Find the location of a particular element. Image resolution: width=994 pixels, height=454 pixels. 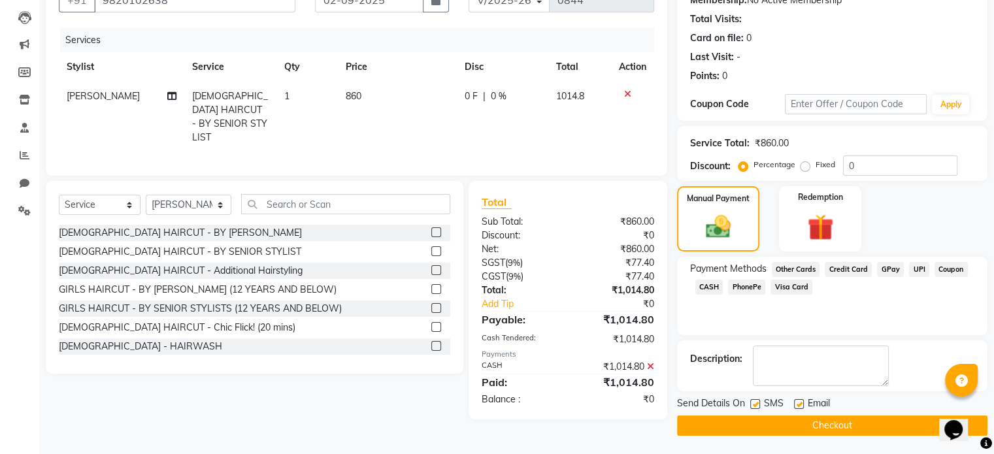

span: Email is located at coordinates (819, 405).